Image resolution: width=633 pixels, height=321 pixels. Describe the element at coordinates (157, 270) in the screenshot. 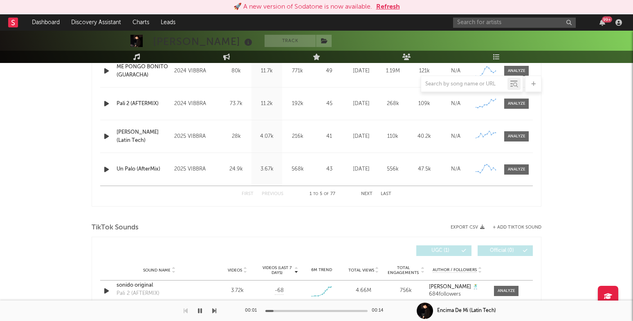

I see `span: Sound Name` at that location.